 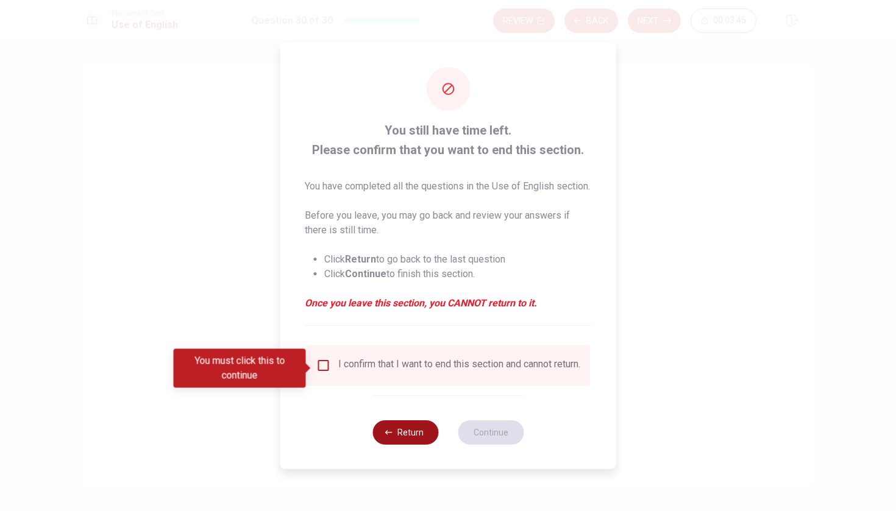 What do you see at coordinates (448, 304) in the screenshot?
I see `em: Once you leave this section, you CANNOT return to it.` at bounding box center [448, 304].